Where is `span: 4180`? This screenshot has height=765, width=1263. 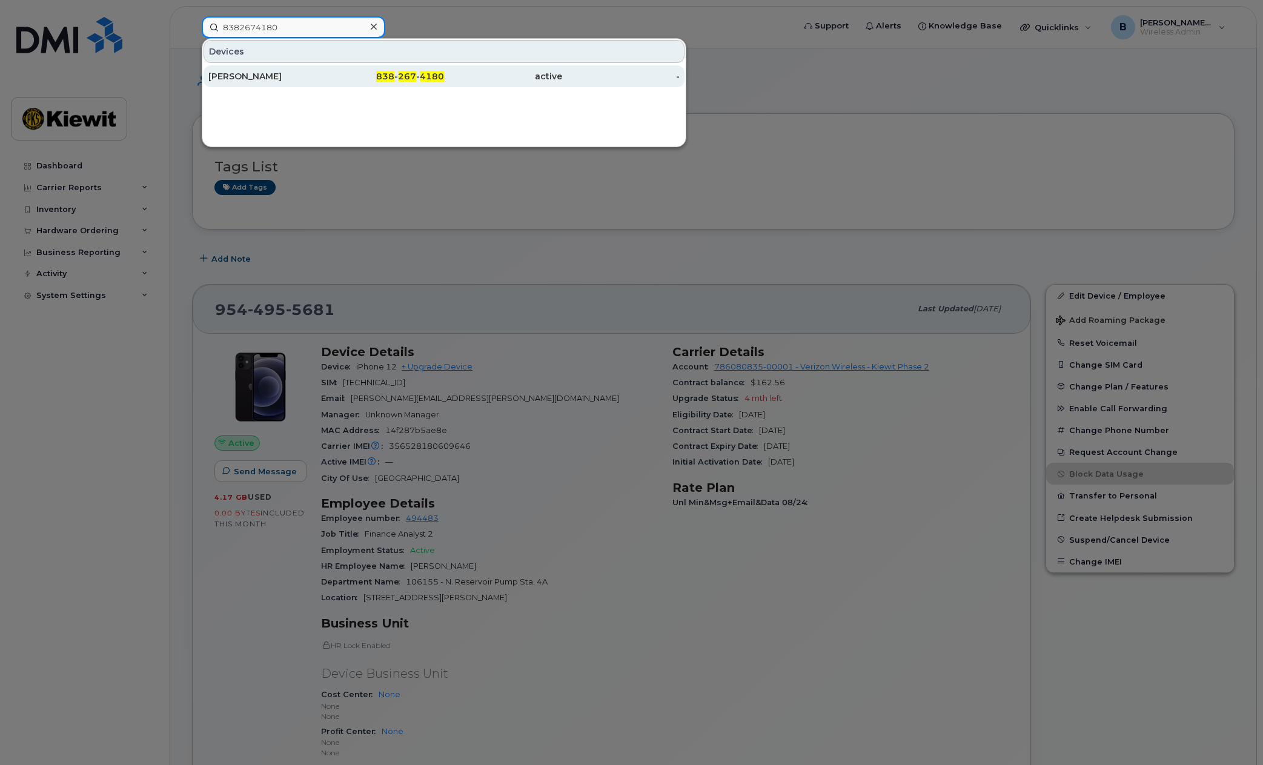
span: 4180 is located at coordinates (432, 76).